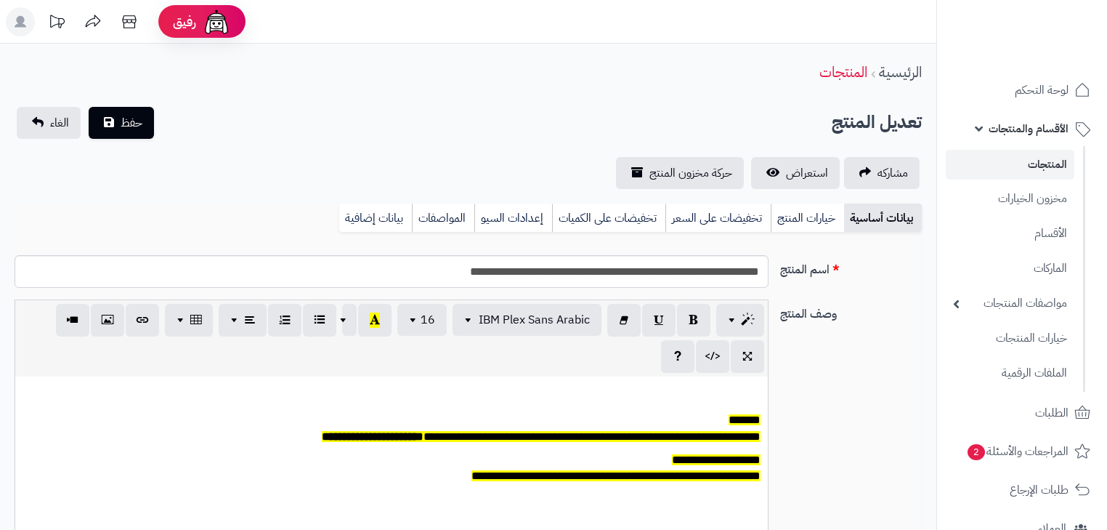 This screenshot has width=1107, height=530. I want to click on a: مواصفات المنتجات, so click(1010, 303).